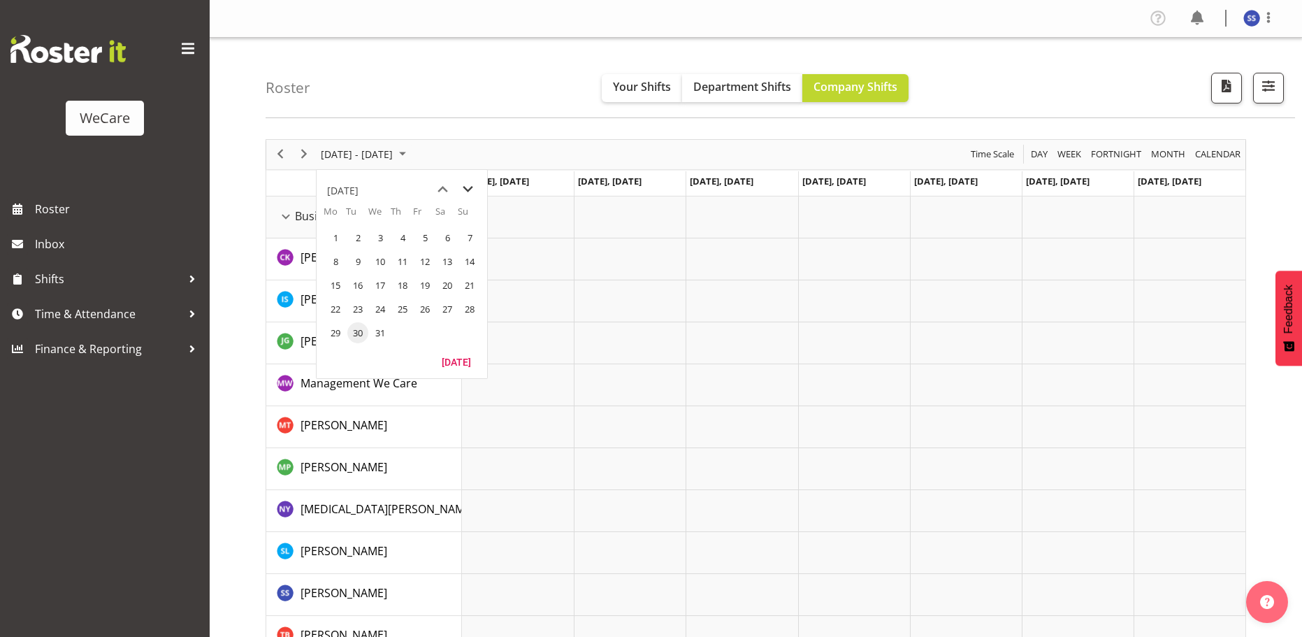 The image size is (1302, 637). I want to click on button: Next, so click(304, 154).